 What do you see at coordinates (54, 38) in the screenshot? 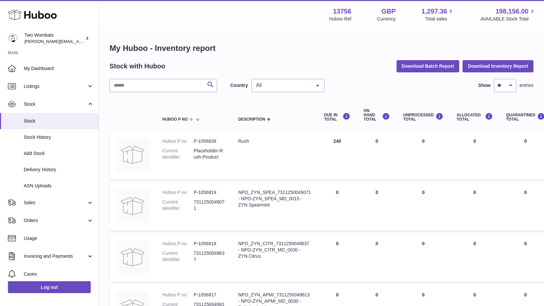
I see `div: Two Wombats` at bounding box center [54, 38].